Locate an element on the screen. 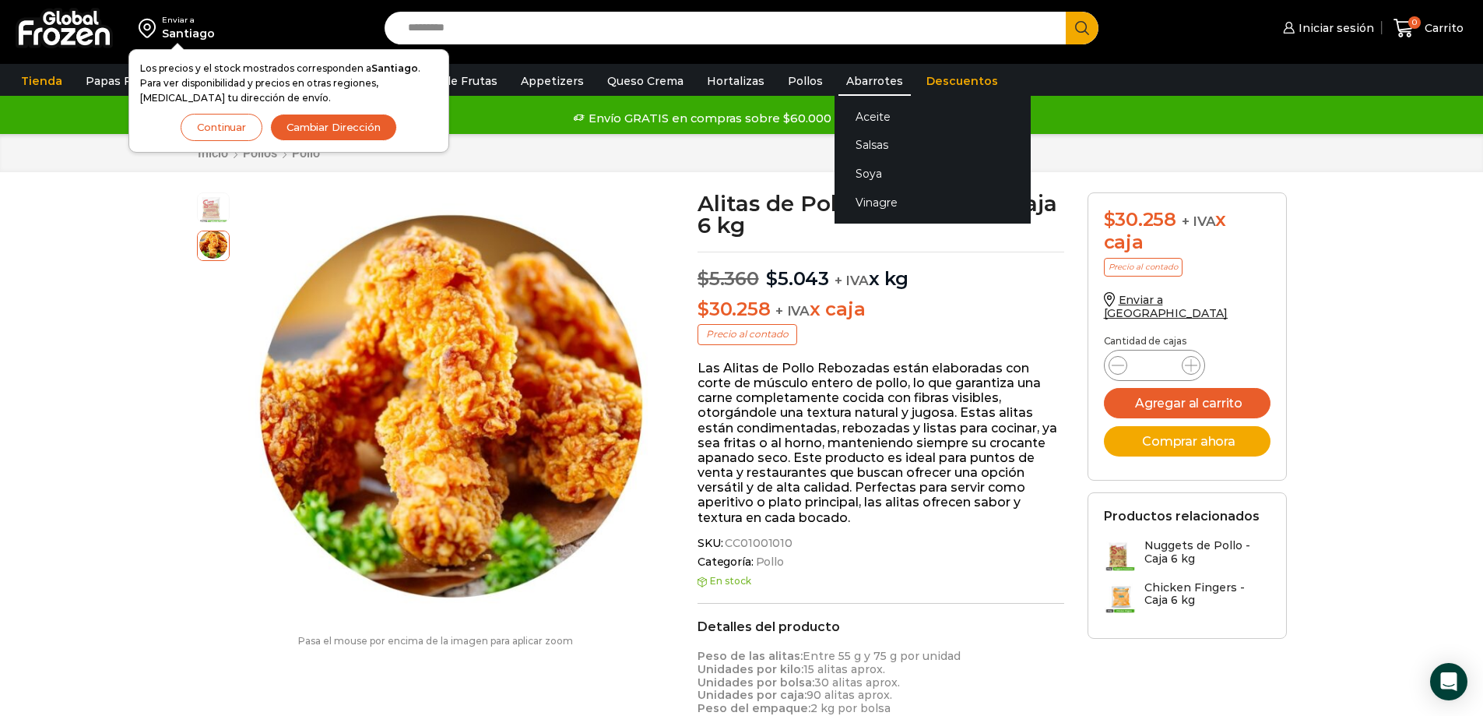 The image size is (1483, 716). strong: Peso de las alitas: is located at coordinates (750, 656).